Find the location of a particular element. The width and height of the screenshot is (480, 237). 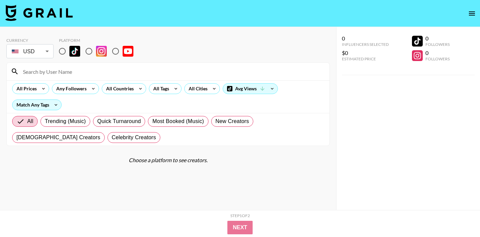

input: Search by User Name is located at coordinates (172, 71).